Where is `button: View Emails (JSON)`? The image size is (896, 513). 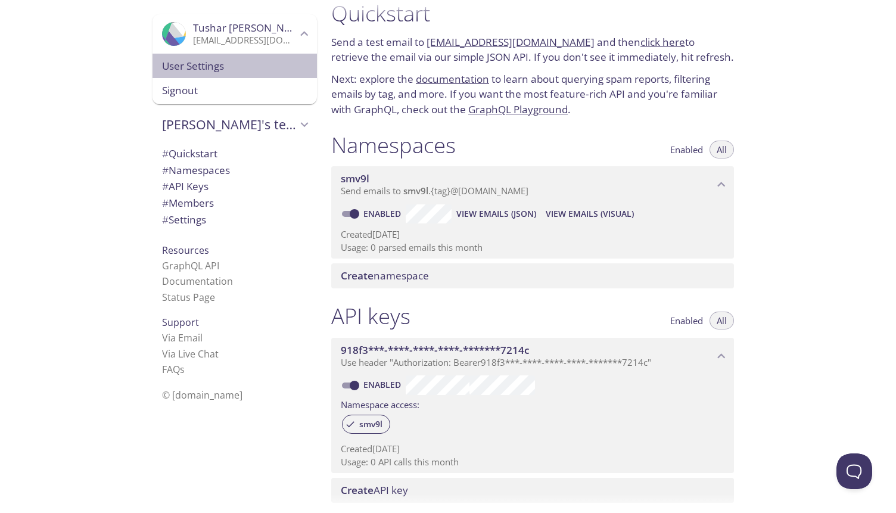 button: View Emails (JSON) is located at coordinates (496, 214).